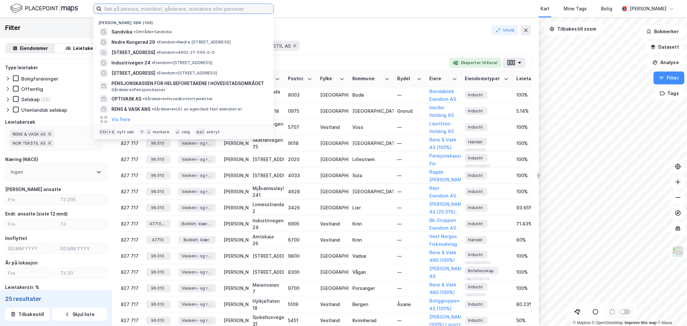  Describe the element at coordinates (121, 120) in the screenshot. I see `button: Vis flere` at that location.